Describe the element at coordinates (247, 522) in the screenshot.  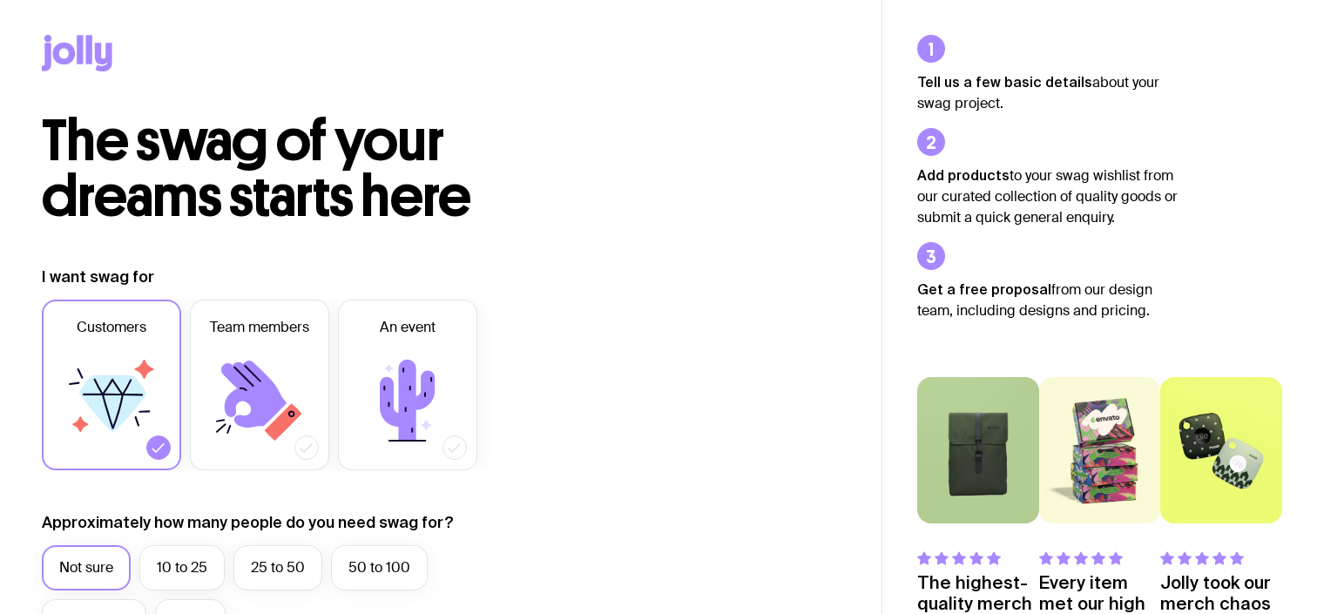
I see `label: Approximately how many people do you need swag for?` at that location.